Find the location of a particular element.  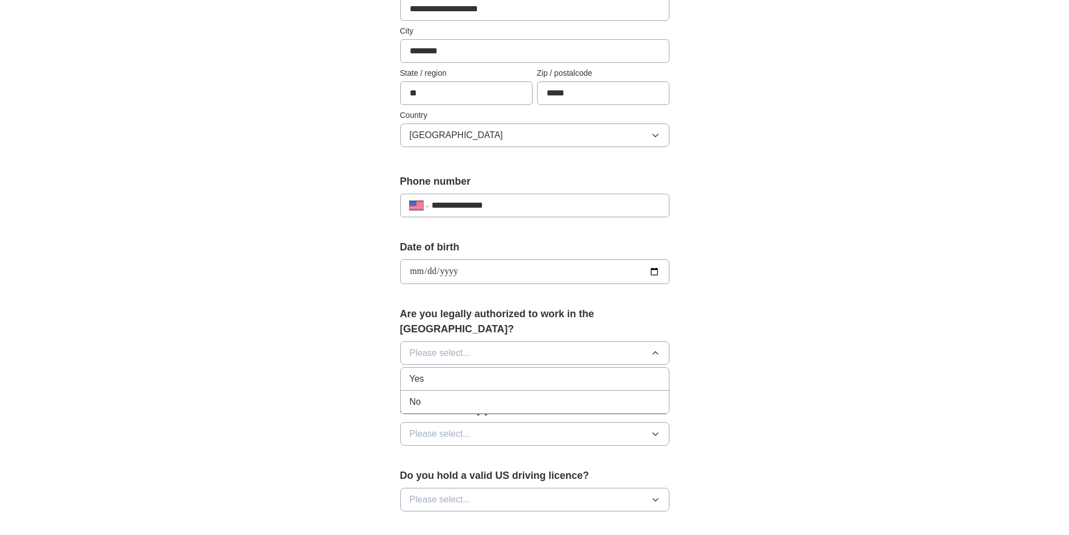

span: No is located at coordinates (415, 402).